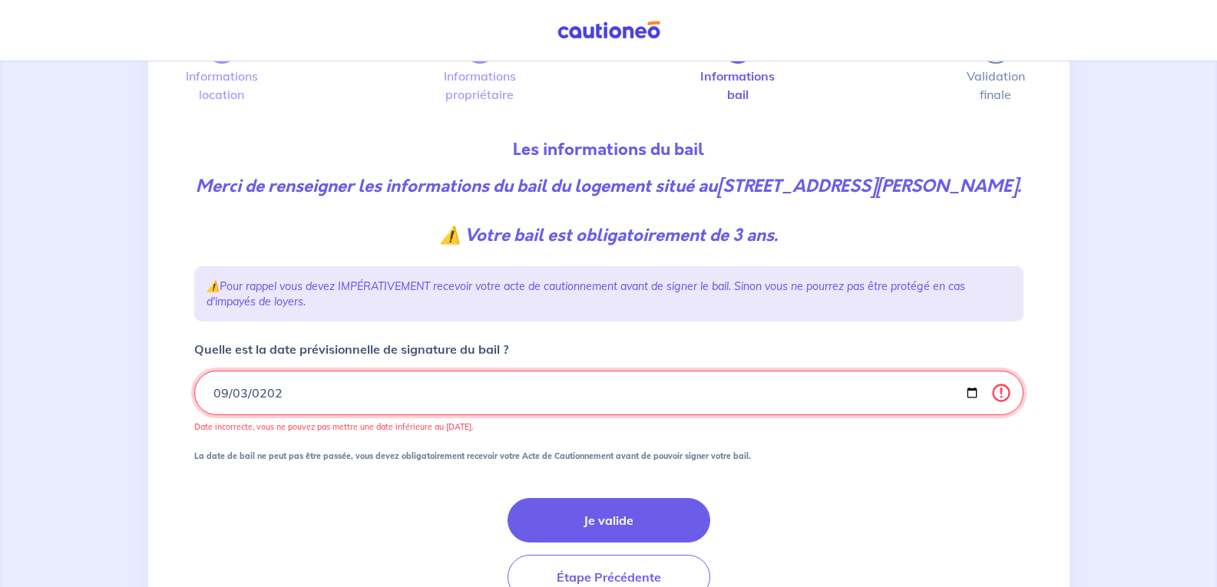 The image size is (1217, 587). I want to click on img: Cautioneo, so click(609, 30).